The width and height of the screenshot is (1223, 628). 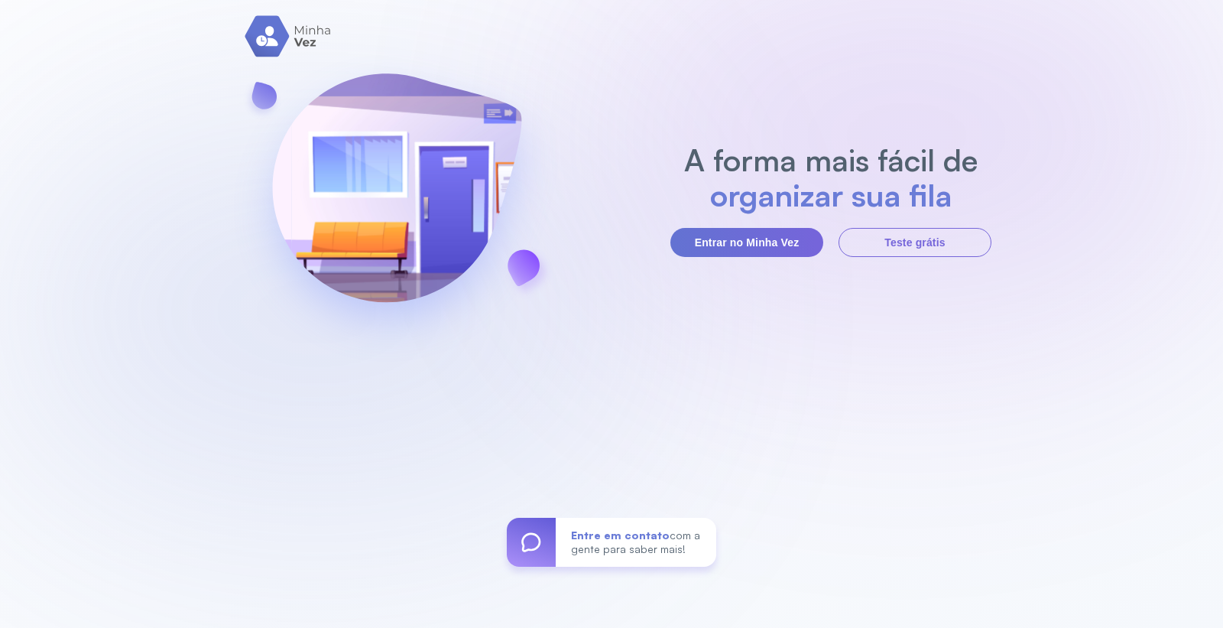 What do you see at coordinates (620, 534) in the screenshot?
I see `span: Entre em contato` at bounding box center [620, 534].